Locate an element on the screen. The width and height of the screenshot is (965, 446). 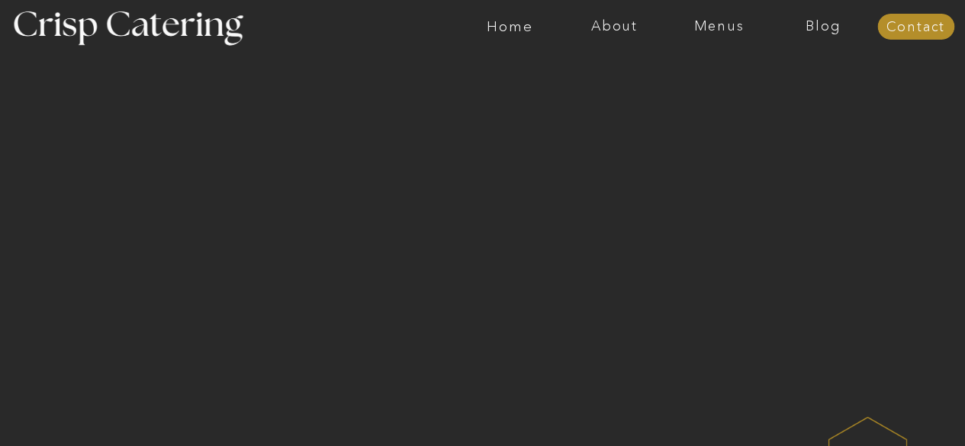
nav: Contact is located at coordinates (915, 27).